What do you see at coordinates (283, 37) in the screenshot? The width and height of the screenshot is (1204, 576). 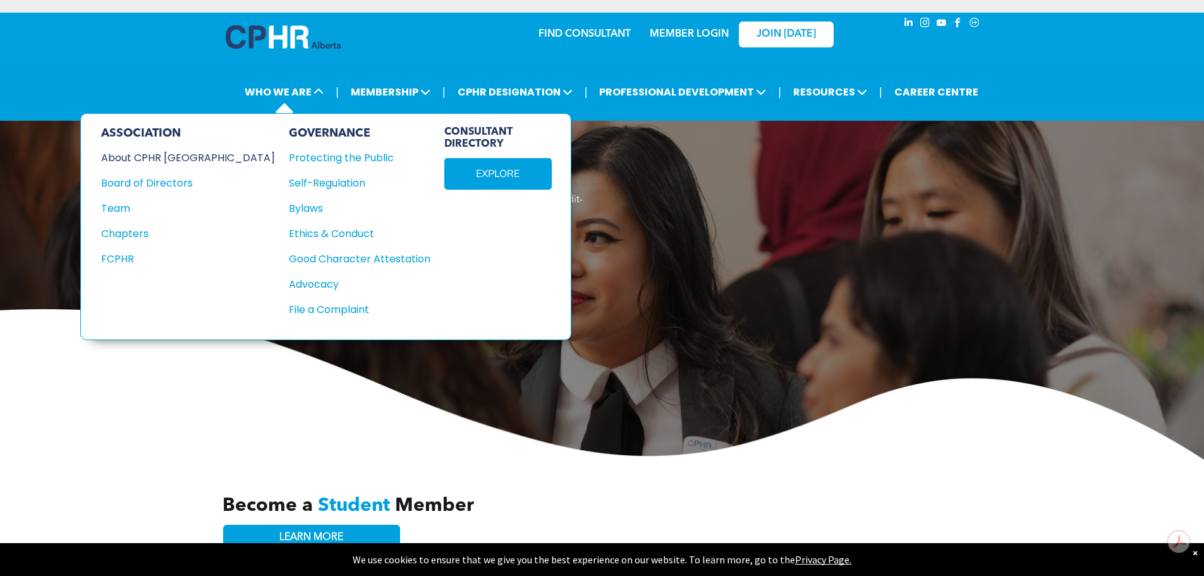 I see `img: A blue and white logo for cp alberta` at bounding box center [283, 37].